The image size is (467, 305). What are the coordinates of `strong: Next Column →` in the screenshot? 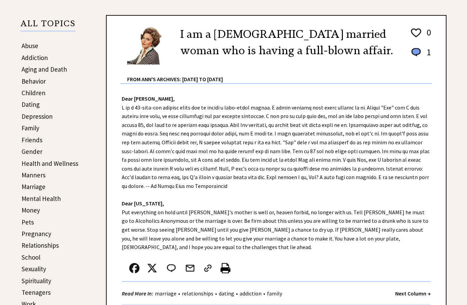 It's located at (413, 294).